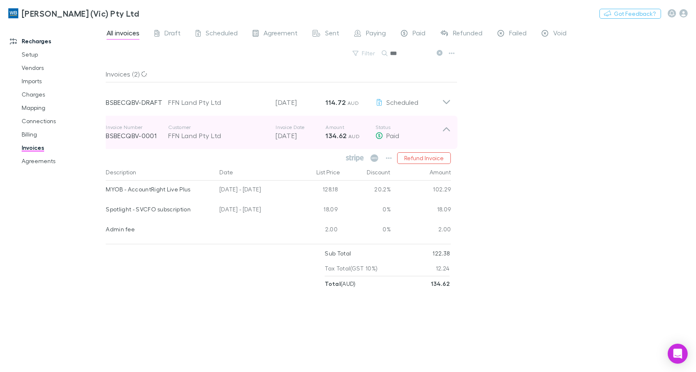 This screenshot has width=696, height=372. Describe the element at coordinates (159, 209) in the screenshot. I see `div: Spotlight - SVCFO subscription` at that location.